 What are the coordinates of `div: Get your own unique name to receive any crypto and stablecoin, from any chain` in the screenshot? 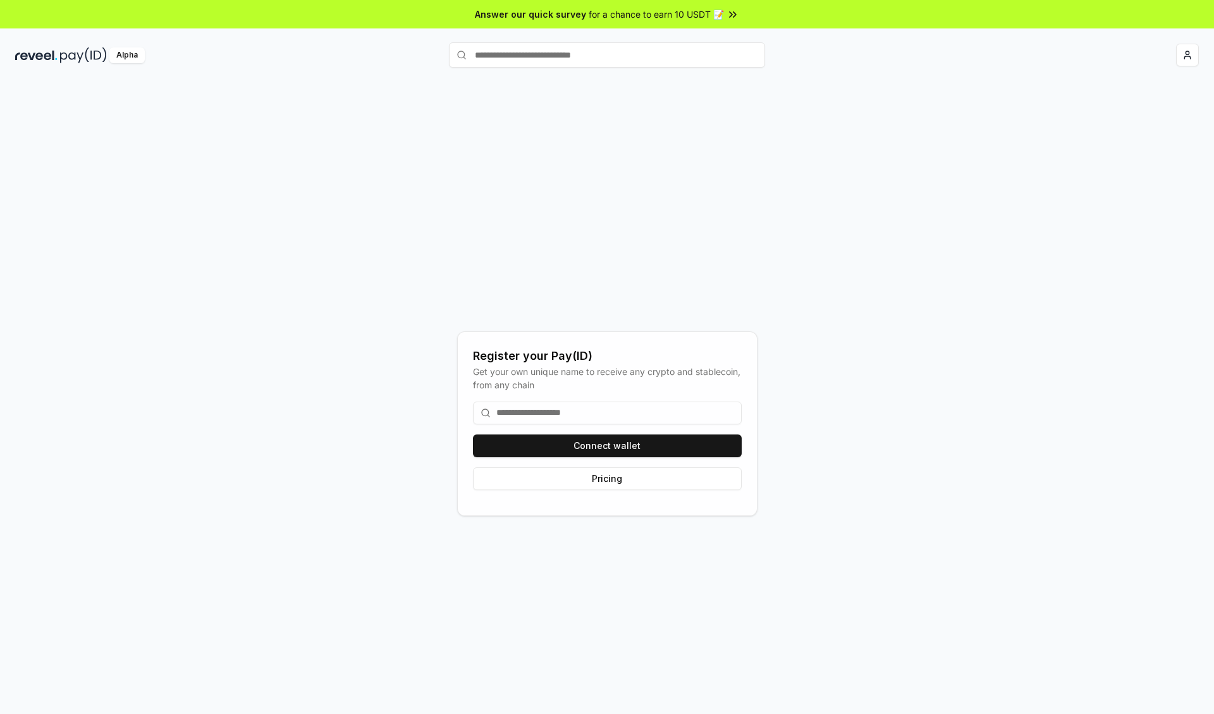 It's located at (607, 378).